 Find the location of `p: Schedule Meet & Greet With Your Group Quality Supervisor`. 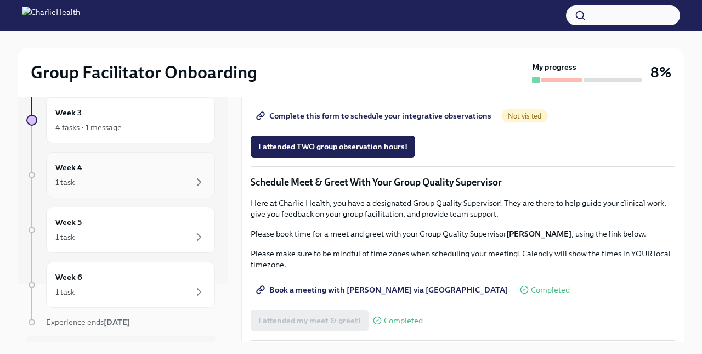

p: Schedule Meet & Greet With Your Group Quality Supervisor is located at coordinates (463, 182).